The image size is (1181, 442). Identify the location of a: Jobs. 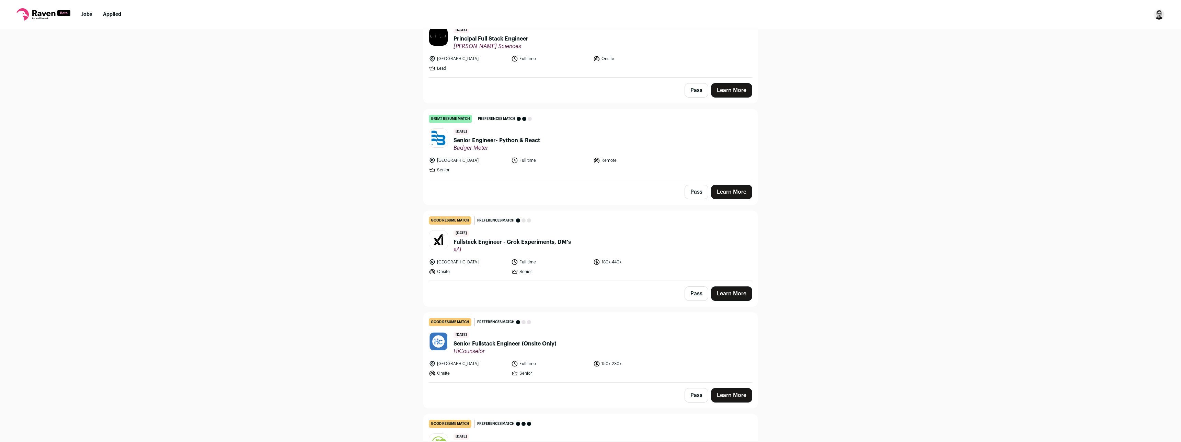
(87, 14).